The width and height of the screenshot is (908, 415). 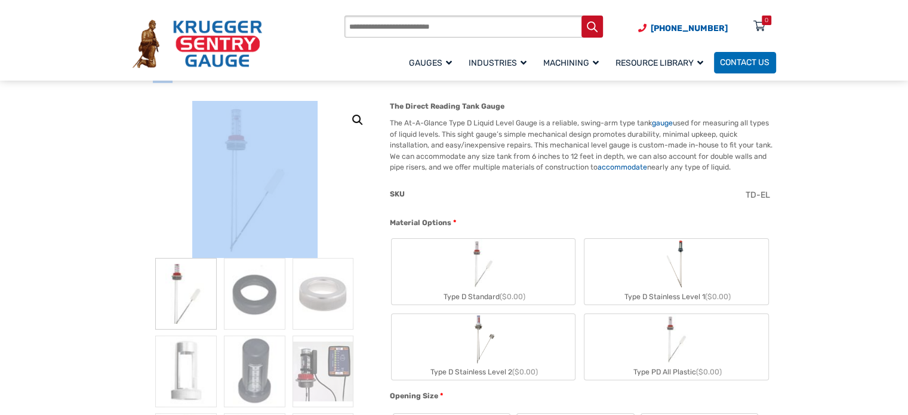 I want to click on a: Industries, so click(x=500, y=62).